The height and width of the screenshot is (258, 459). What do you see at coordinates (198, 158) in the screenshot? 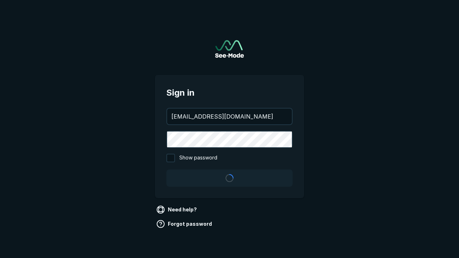
I see `span: Show password` at bounding box center [198, 158].